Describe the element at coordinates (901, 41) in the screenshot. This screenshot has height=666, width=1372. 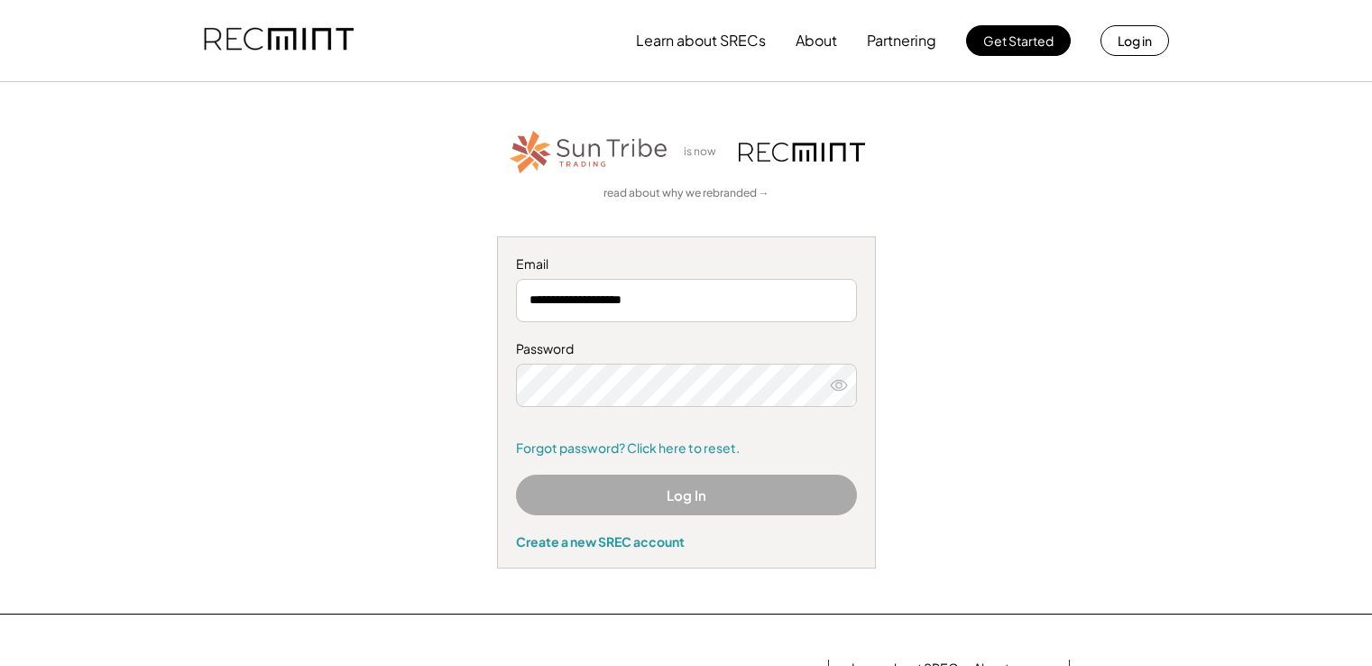
I see `button: Partnering` at that location.